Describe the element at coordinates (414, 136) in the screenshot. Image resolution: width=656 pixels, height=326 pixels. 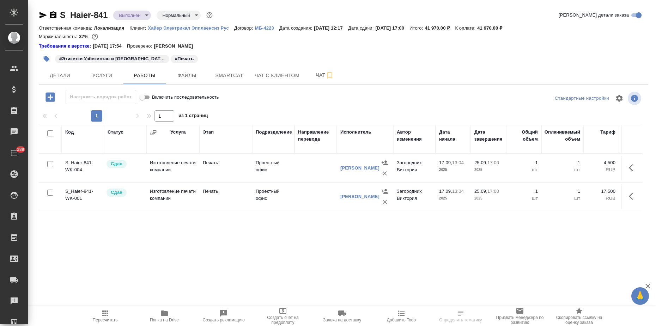
I see `div: Автор изменения` at that location.